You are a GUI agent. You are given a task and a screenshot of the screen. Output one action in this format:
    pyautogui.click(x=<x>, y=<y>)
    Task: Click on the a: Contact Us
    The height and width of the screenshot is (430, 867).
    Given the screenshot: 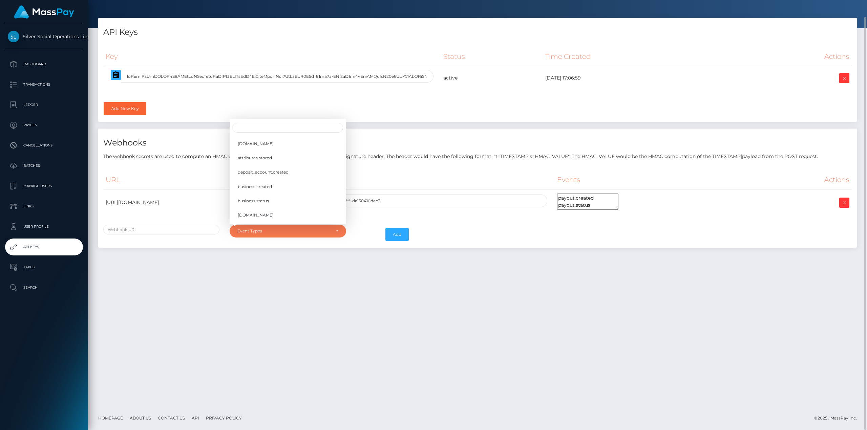 What is the action you would take?
    pyautogui.click(x=171, y=418)
    